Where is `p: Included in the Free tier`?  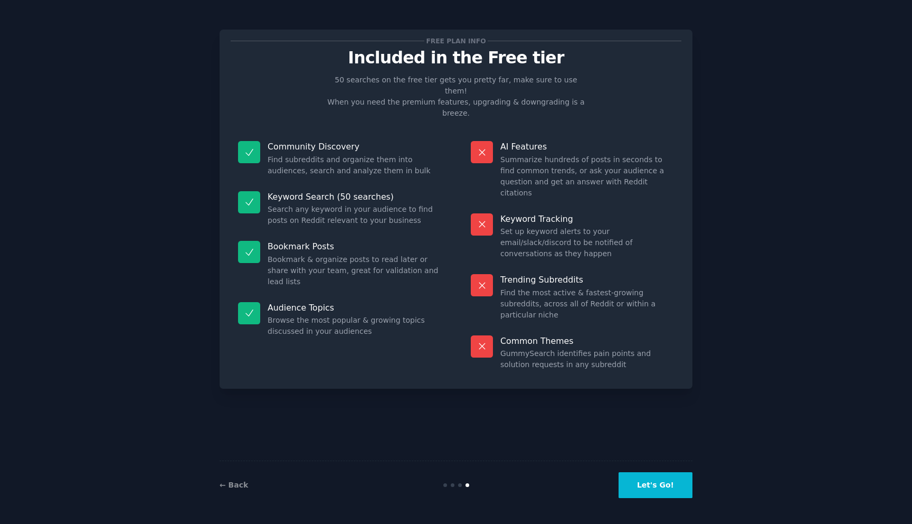 p: Included in the Free tier is located at coordinates (456, 58).